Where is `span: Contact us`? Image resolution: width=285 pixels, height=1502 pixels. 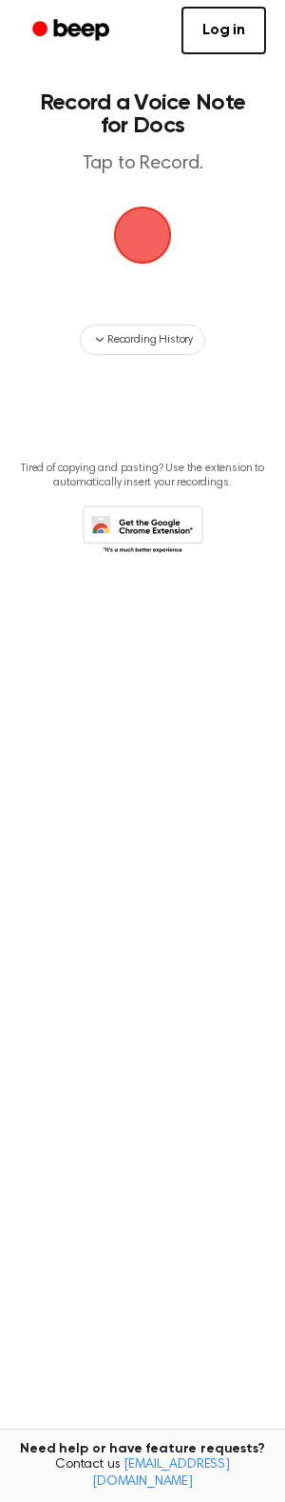 span: Contact us is located at coordinates (143, 1473).